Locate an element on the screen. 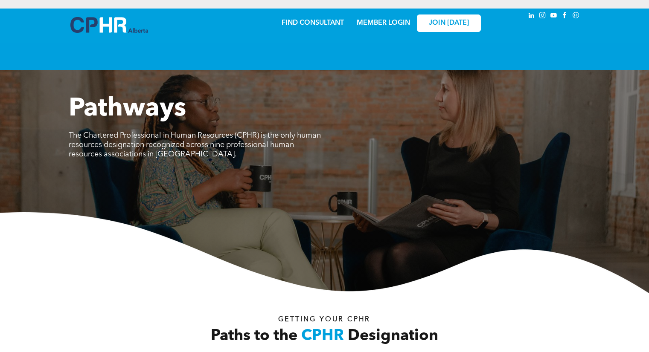 This screenshot has height=352, width=649. span: CPHR is located at coordinates (322, 337).